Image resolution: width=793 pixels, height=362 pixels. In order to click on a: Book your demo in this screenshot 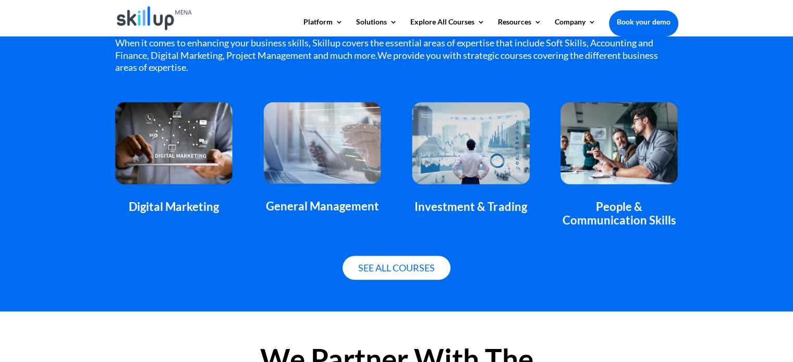, I will do `click(643, 22)`.